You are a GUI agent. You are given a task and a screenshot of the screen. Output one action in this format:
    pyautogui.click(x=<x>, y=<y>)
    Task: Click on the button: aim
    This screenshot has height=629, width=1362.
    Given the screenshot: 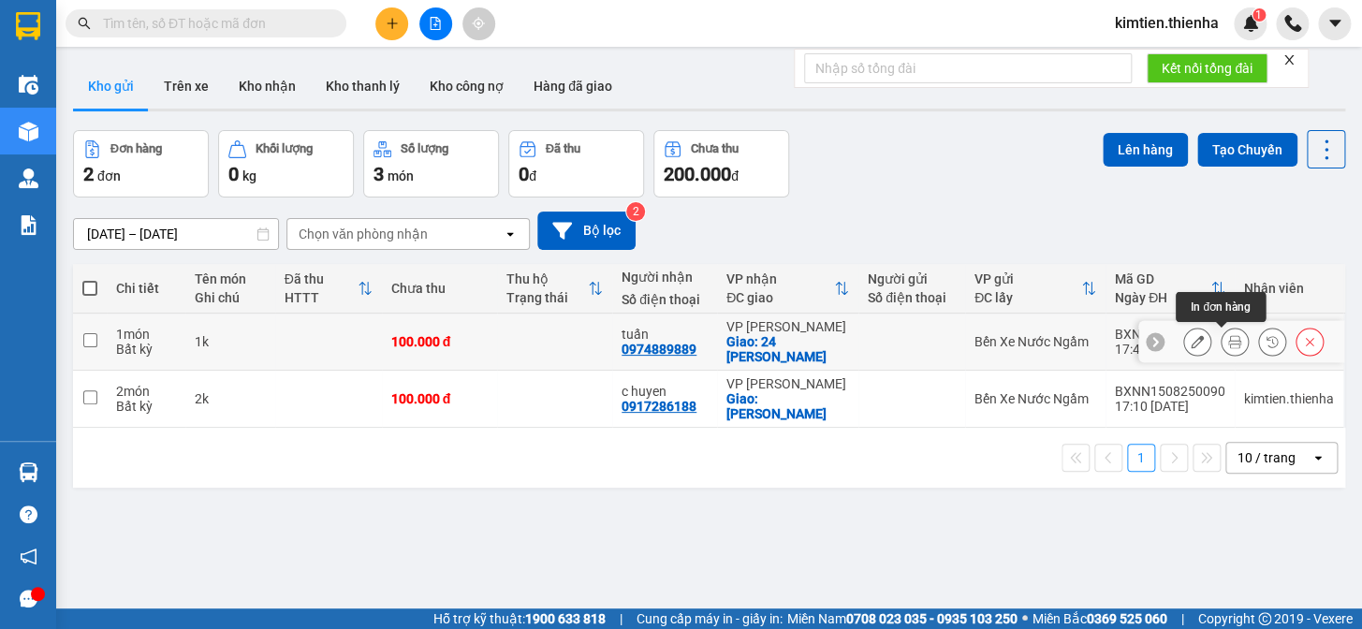 What is the action you would take?
    pyautogui.click(x=478, y=23)
    